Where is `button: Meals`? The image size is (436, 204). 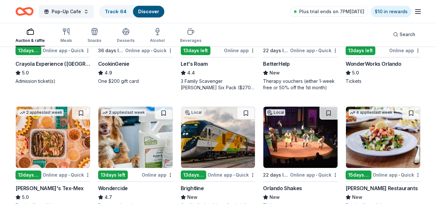
button: Meals is located at coordinates (66, 36).